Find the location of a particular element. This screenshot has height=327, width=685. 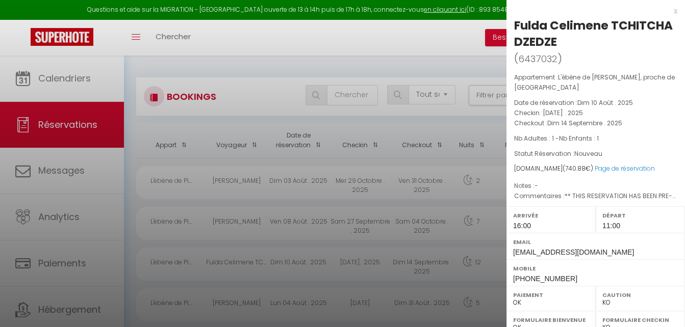

label: Formulaire Checkin is located at coordinates (640, 320).